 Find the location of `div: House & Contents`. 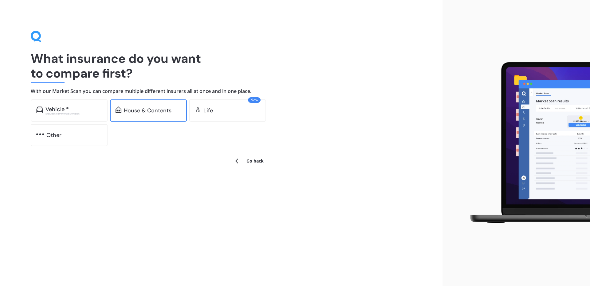

div: House & Contents is located at coordinates (148, 110).